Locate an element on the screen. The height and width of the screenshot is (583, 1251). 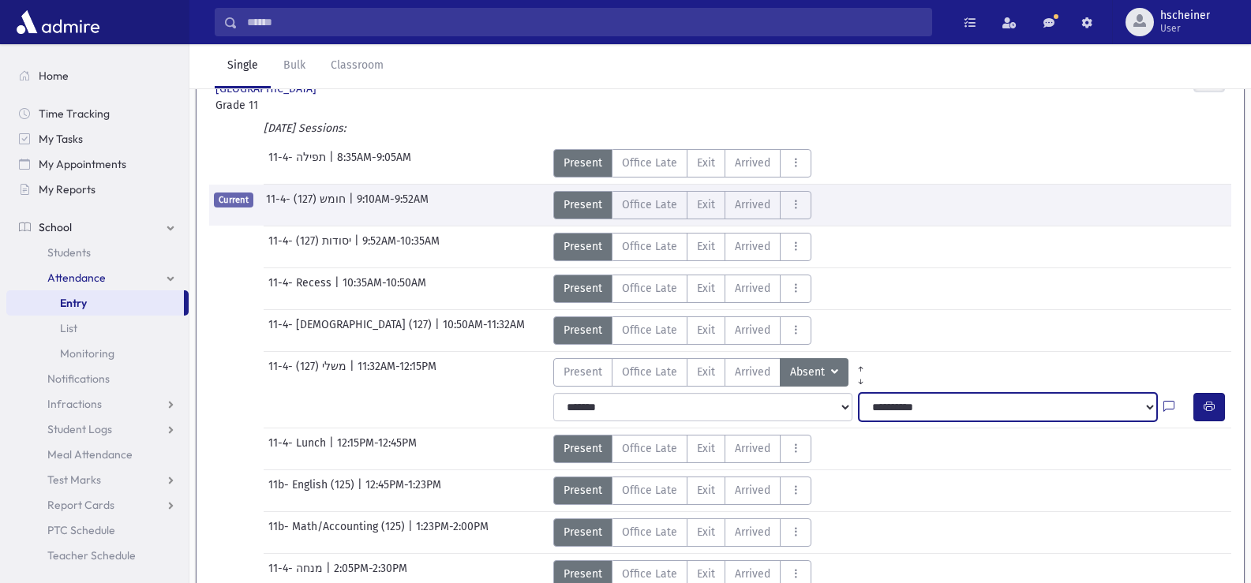
span: 11b- English (125) is located at coordinates (313, 491).